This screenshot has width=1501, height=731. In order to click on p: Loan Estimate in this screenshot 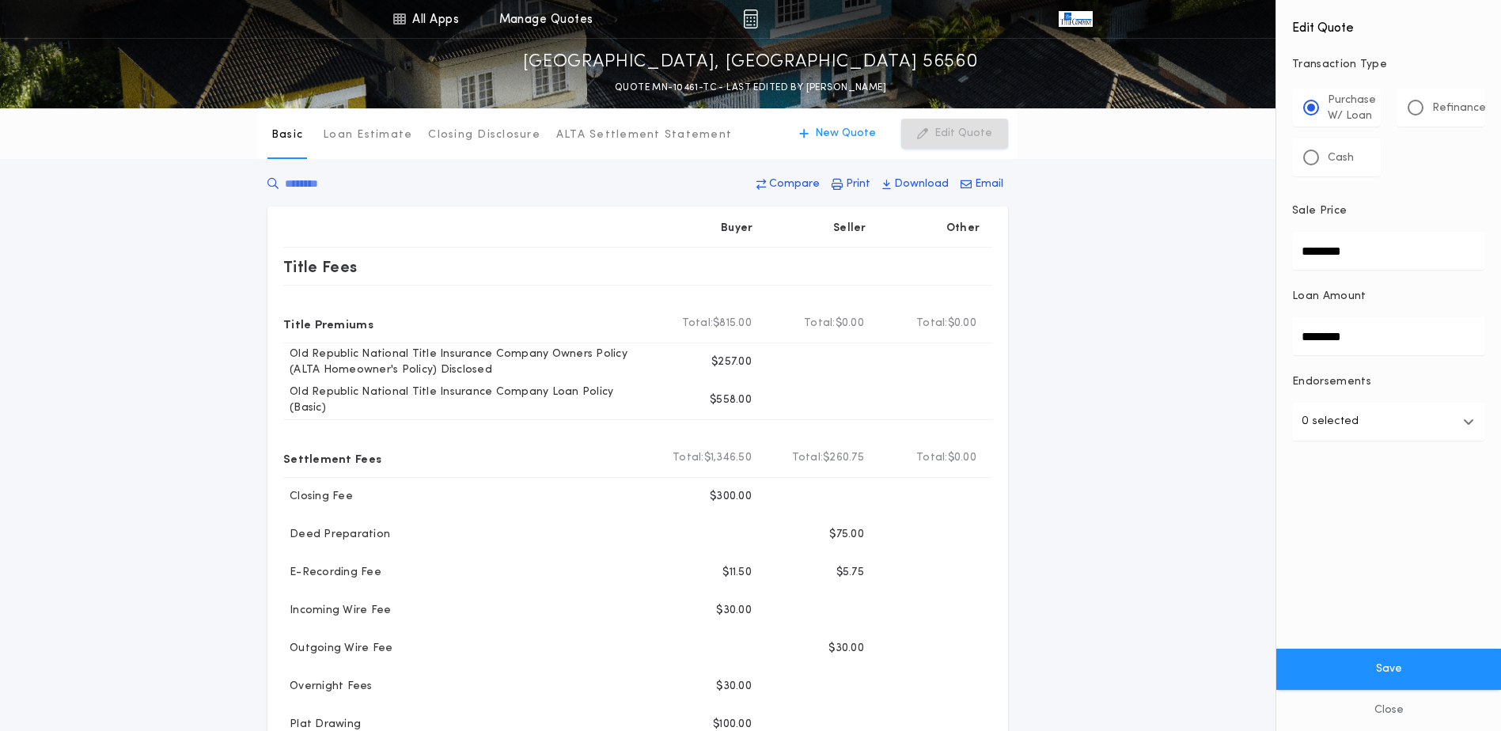, I will do `click(367, 135)`.